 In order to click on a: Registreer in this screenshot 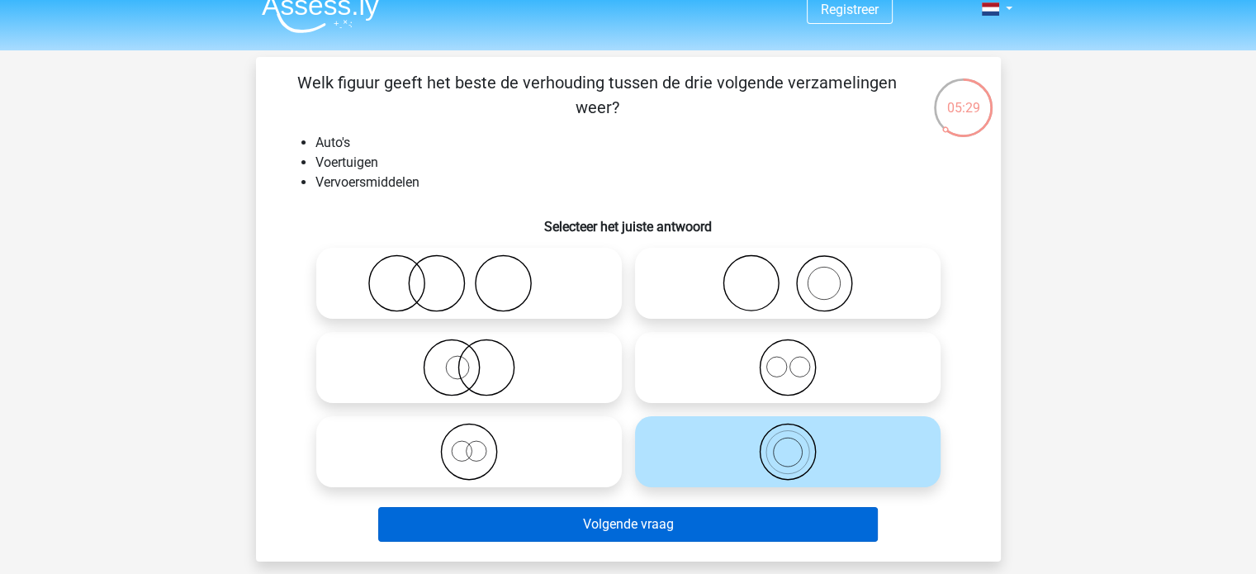, I will do `click(849, 9)`.